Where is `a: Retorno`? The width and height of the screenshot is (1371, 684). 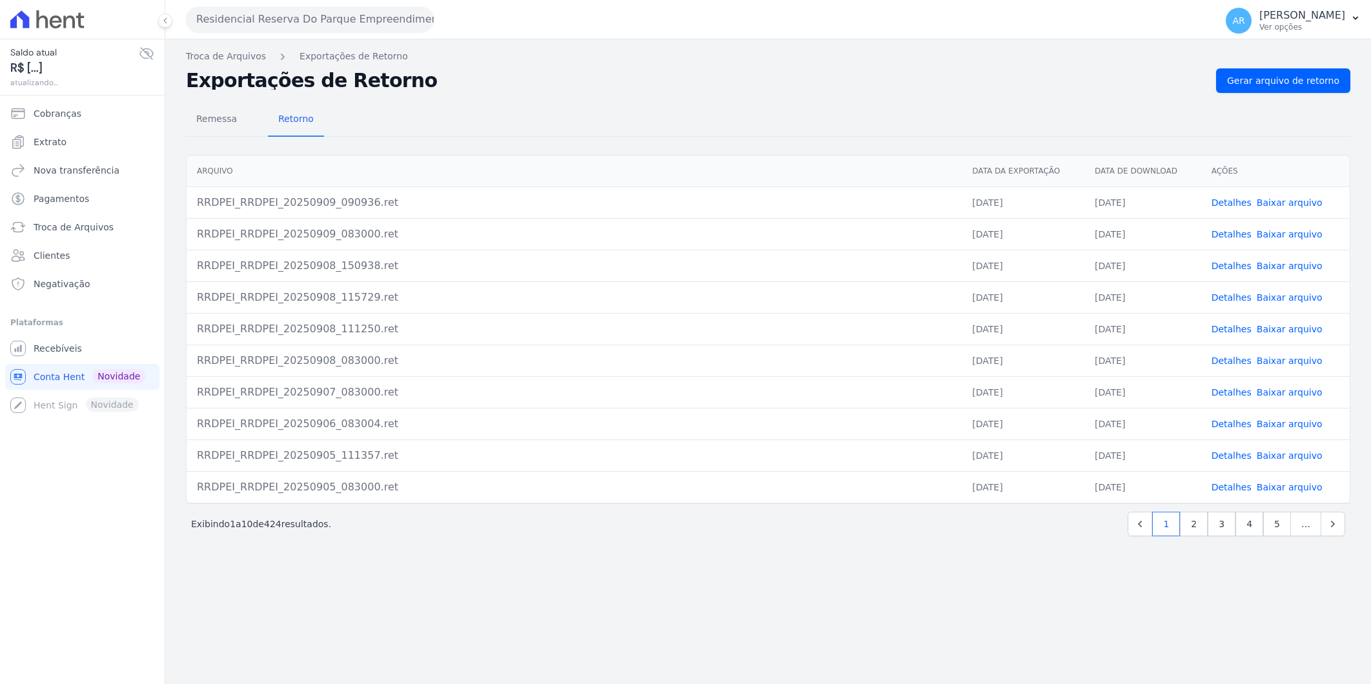 a: Retorno is located at coordinates (296, 120).